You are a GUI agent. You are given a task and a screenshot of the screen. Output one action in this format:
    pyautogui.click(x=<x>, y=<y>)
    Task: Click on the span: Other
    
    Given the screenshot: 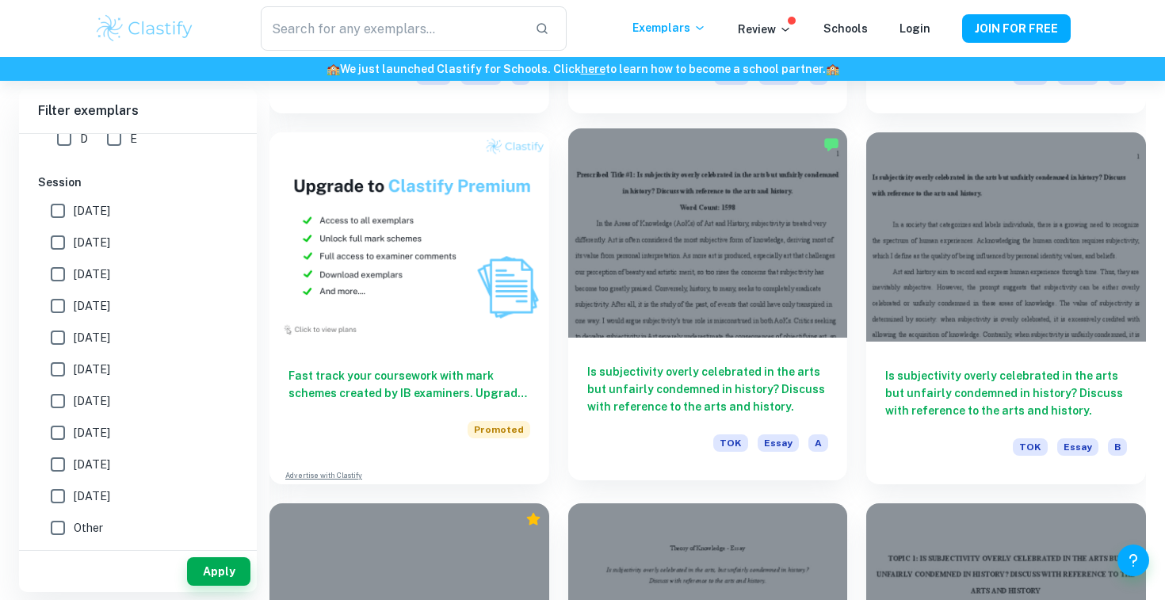 What is the action you would take?
    pyautogui.click(x=88, y=528)
    